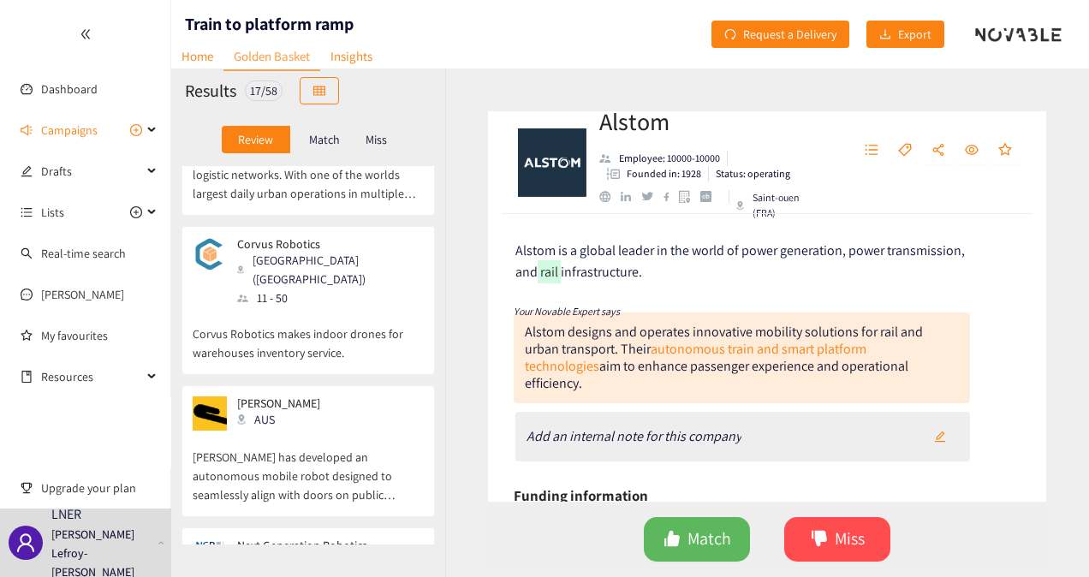 The height and width of the screenshot is (577, 1089). I want to click on a: facebook, so click(671, 196).